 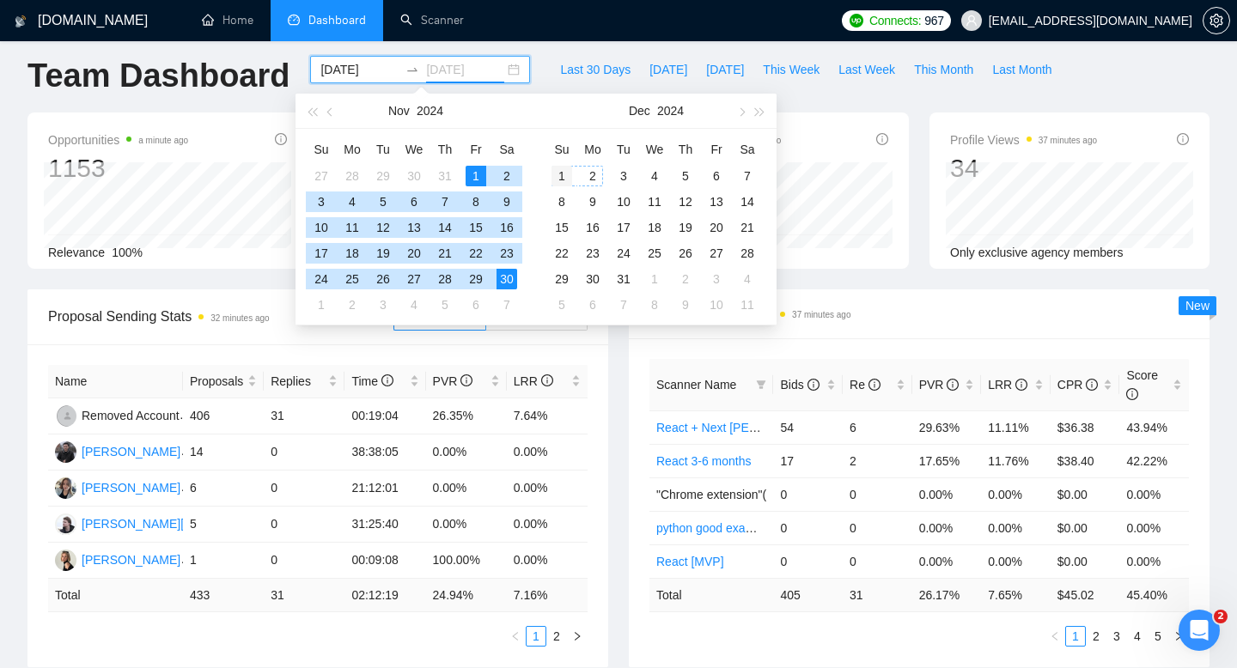 What do you see at coordinates (562, 149) in the screenshot?
I see `th: Su` at bounding box center [562, 149].